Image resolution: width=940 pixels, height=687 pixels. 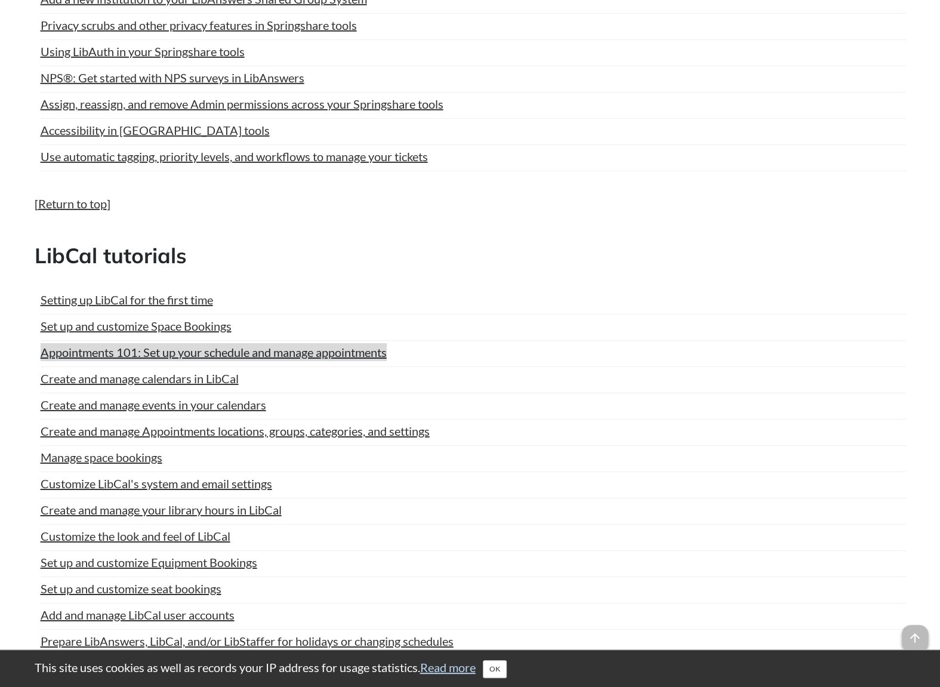 I want to click on button: Close, so click(x=495, y=669).